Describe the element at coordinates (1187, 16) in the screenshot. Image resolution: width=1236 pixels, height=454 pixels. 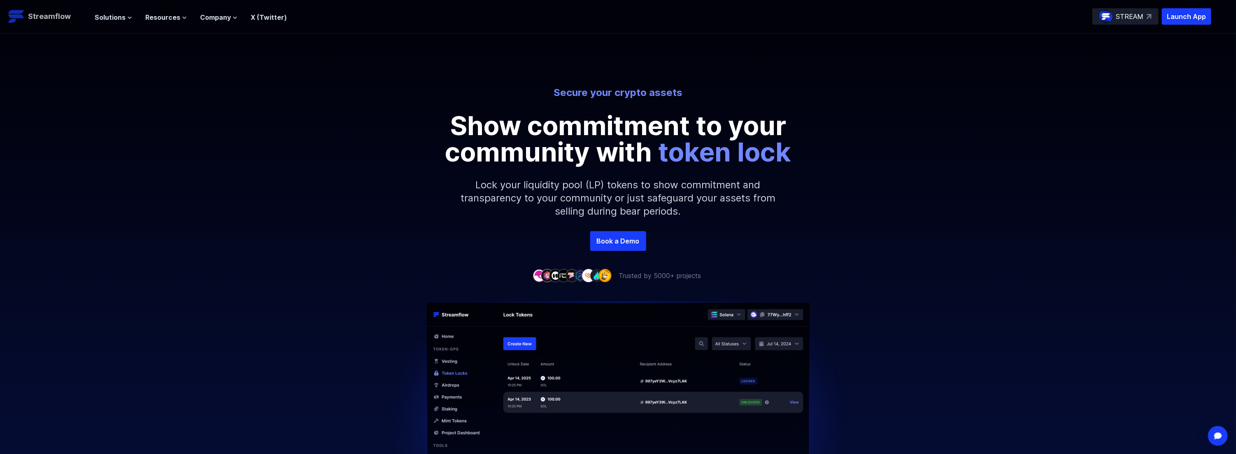
I see `a: Launch App` at that location.